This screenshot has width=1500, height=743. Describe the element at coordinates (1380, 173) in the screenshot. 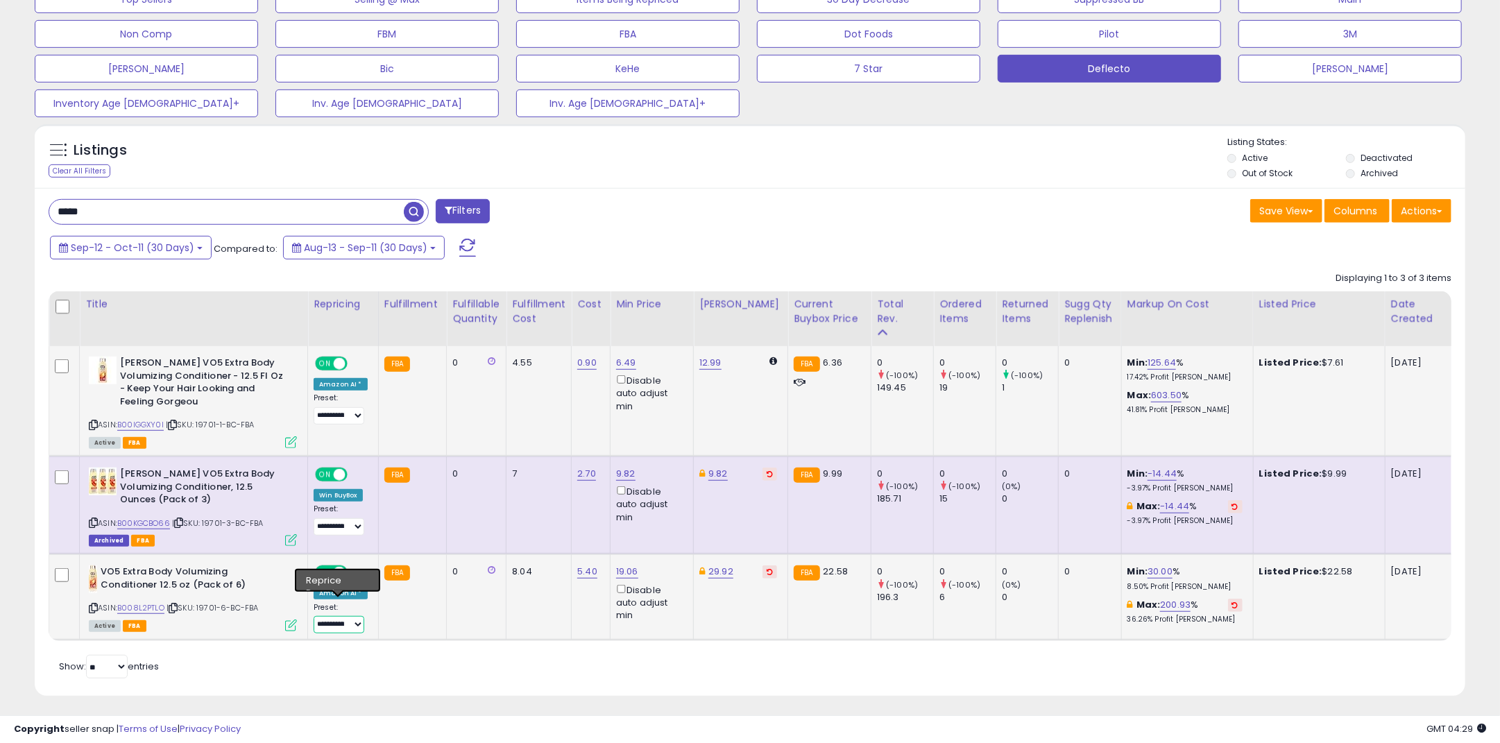

I see `label: Archived` at that location.